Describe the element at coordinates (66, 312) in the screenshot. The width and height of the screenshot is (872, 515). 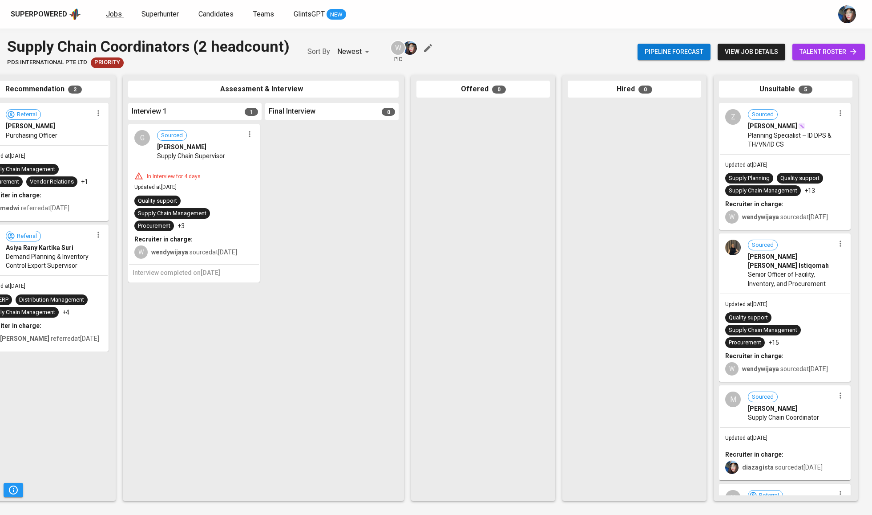
I see `p: +4` at that location.